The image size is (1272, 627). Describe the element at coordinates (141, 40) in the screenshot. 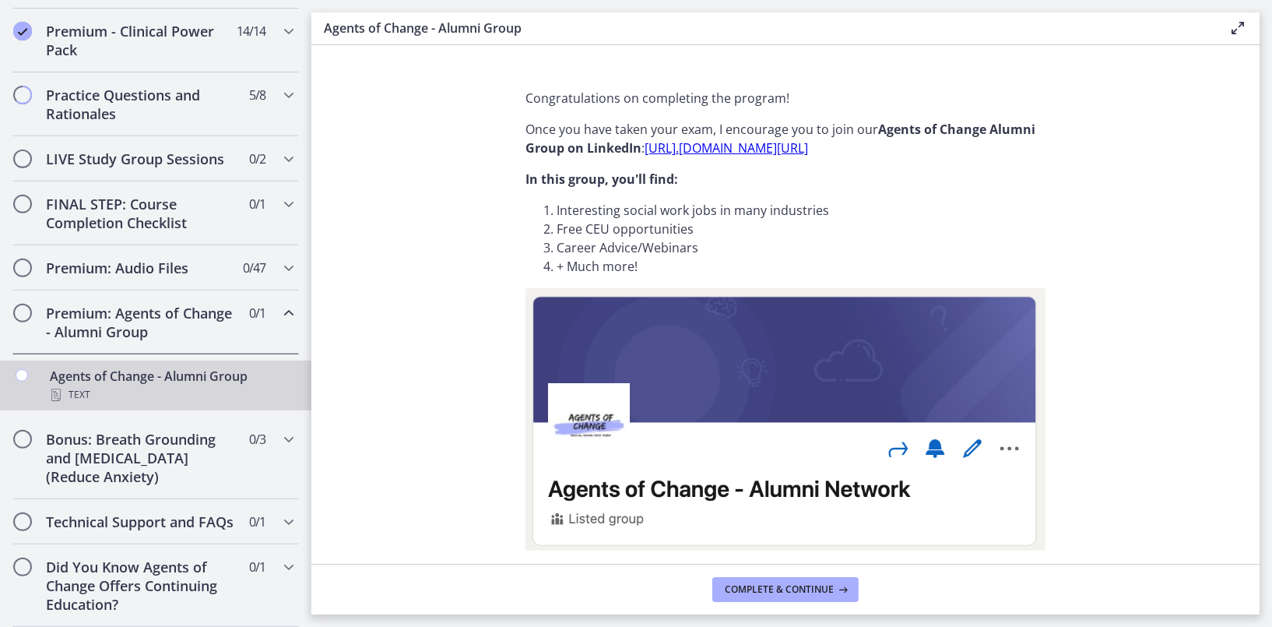

I see `h2: Premium - Clinical Power Pack` at that location.